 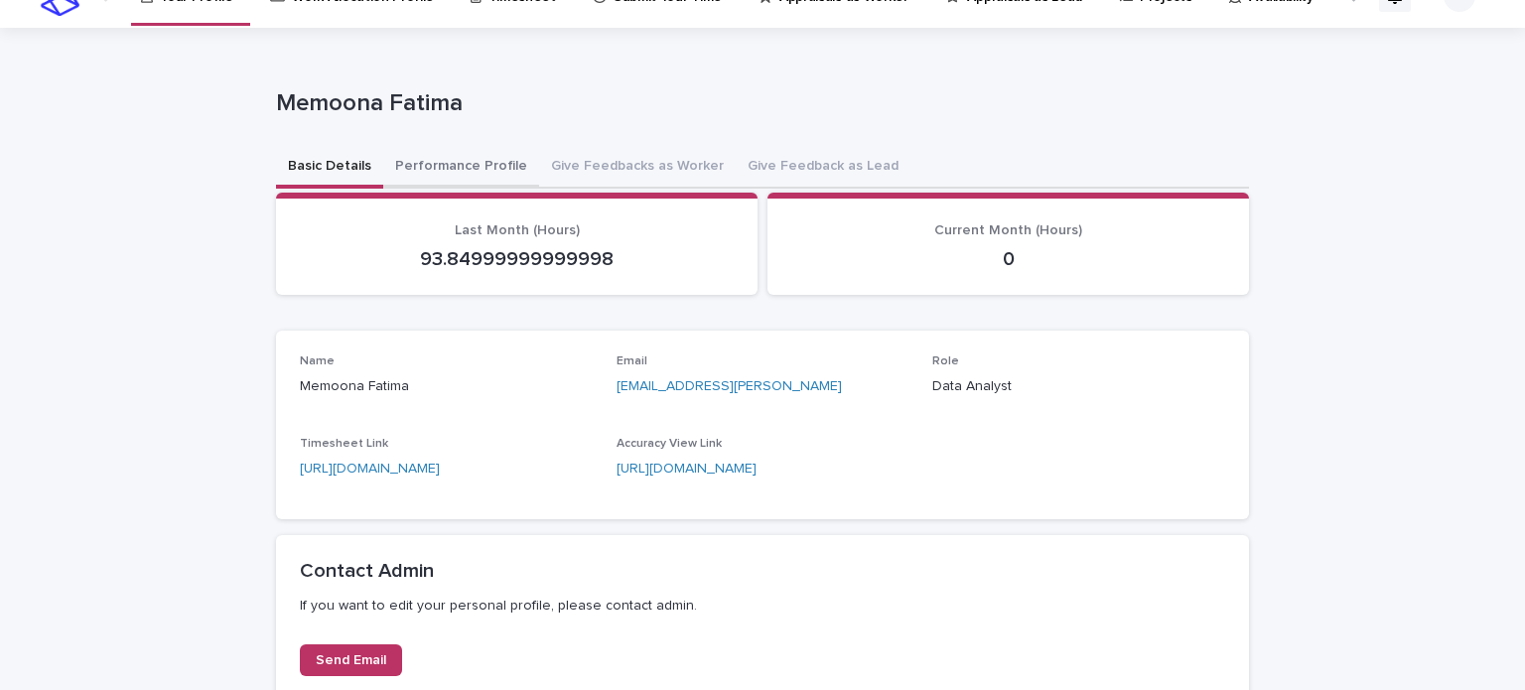 I want to click on a: Send Email, so click(x=350, y=660).